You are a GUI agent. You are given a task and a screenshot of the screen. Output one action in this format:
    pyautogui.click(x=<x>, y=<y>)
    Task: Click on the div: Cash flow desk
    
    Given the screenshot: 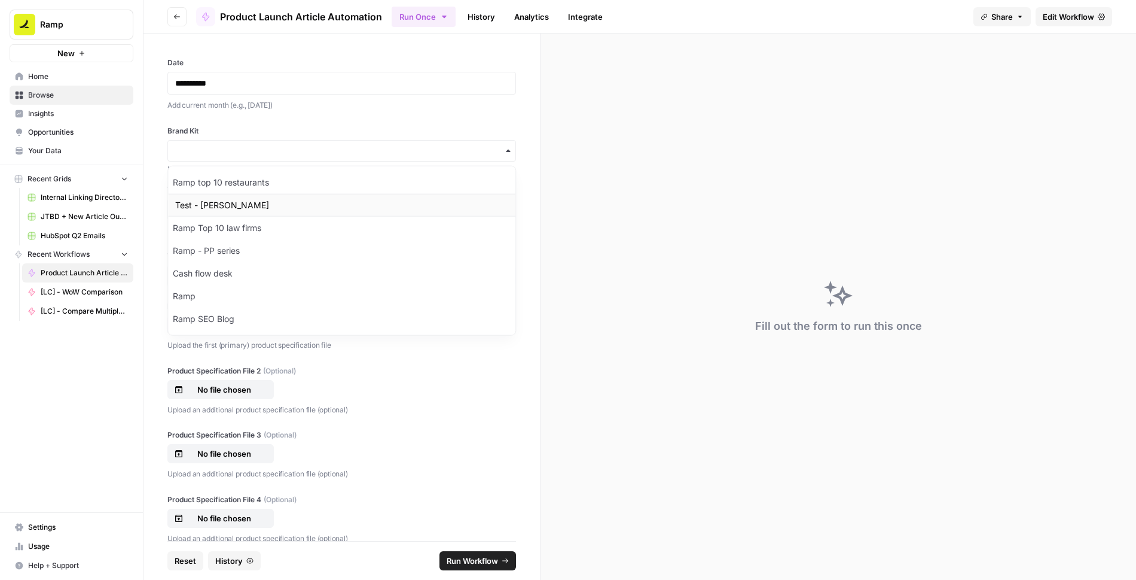 What is the action you would take?
    pyautogui.click(x=342, y=273)
    